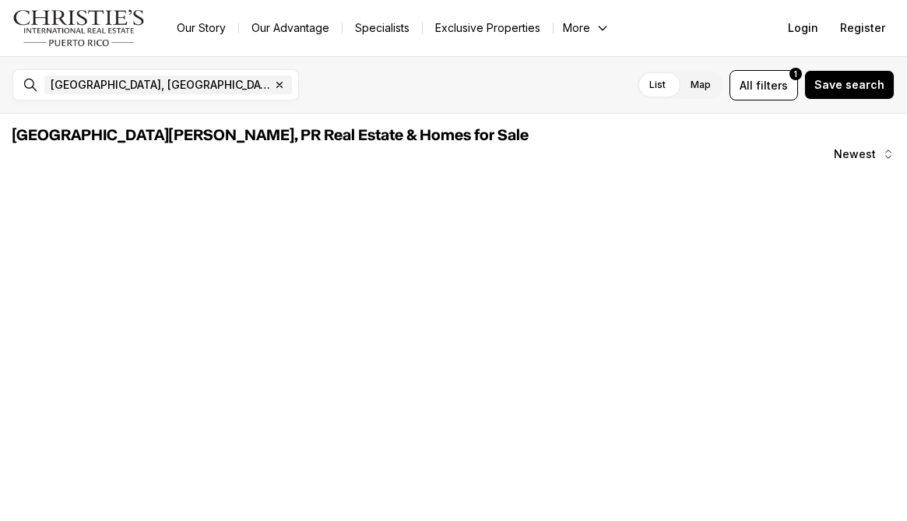 Image resolution: width=907 pixels, height=521 pixels. What do you see at coordinates (79, 28) in the screenshot?
I see `img: logo` at bounding box center [79, 28].